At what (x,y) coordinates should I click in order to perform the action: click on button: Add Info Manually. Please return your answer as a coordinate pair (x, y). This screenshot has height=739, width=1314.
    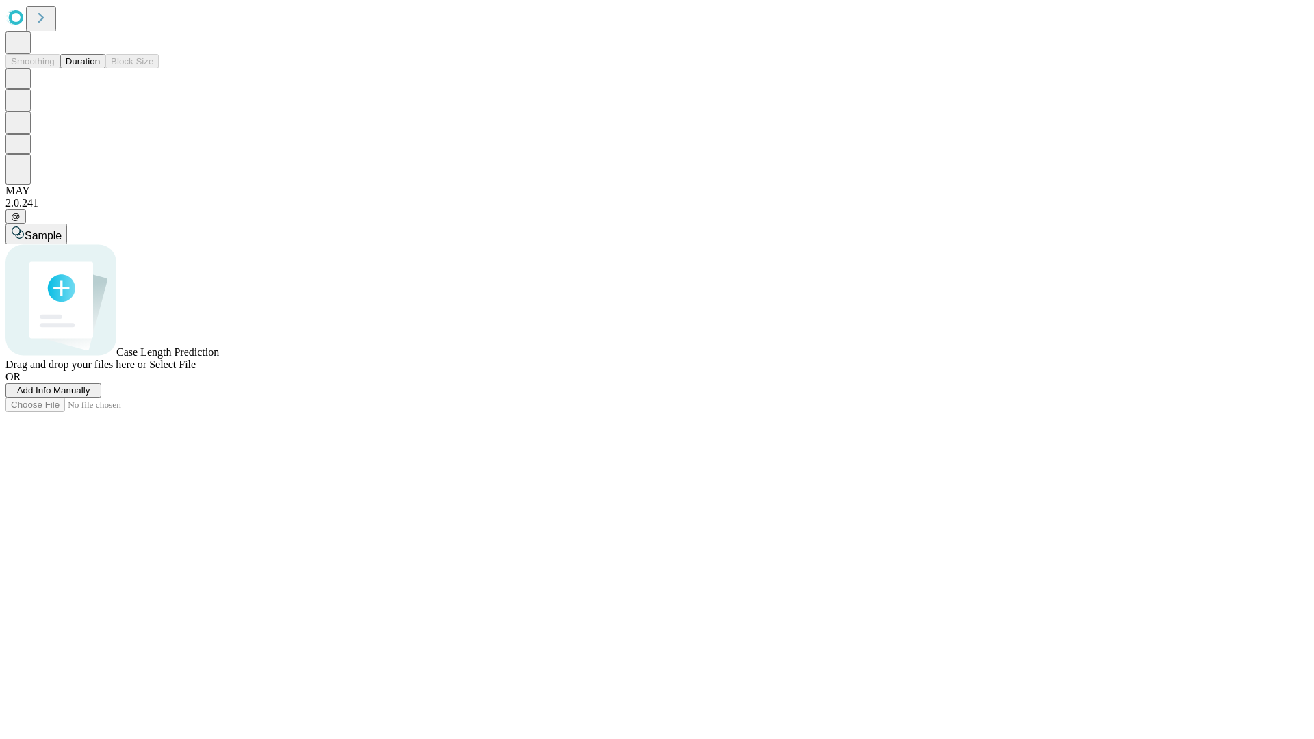
    Looking at the image, I should click on (53, 390).